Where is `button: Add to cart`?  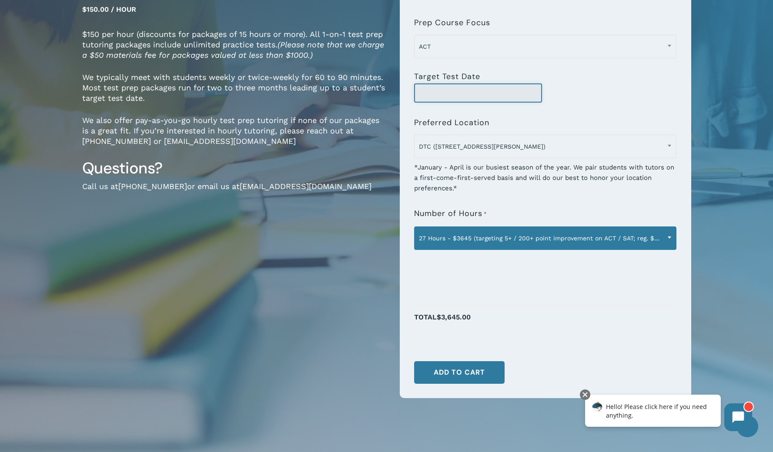
button: Add to cart is located at coordinates (459, 373).